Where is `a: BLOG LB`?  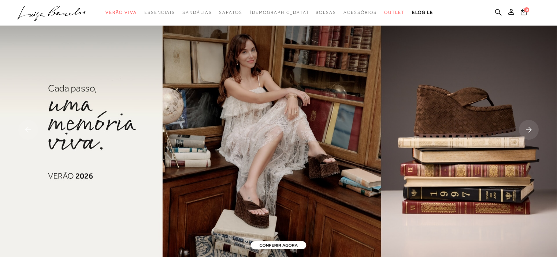 a: BLOG LB is located at coordinates (423, 12).